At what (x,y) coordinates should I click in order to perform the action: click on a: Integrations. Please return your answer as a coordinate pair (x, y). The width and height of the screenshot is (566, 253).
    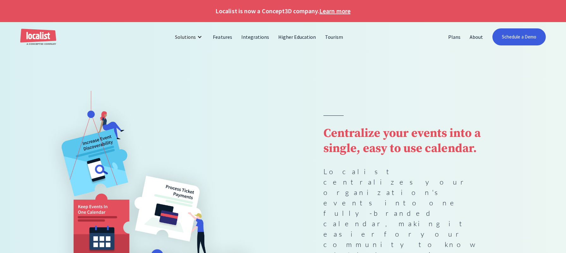
    Looking at the image, I should click on (255, 37).